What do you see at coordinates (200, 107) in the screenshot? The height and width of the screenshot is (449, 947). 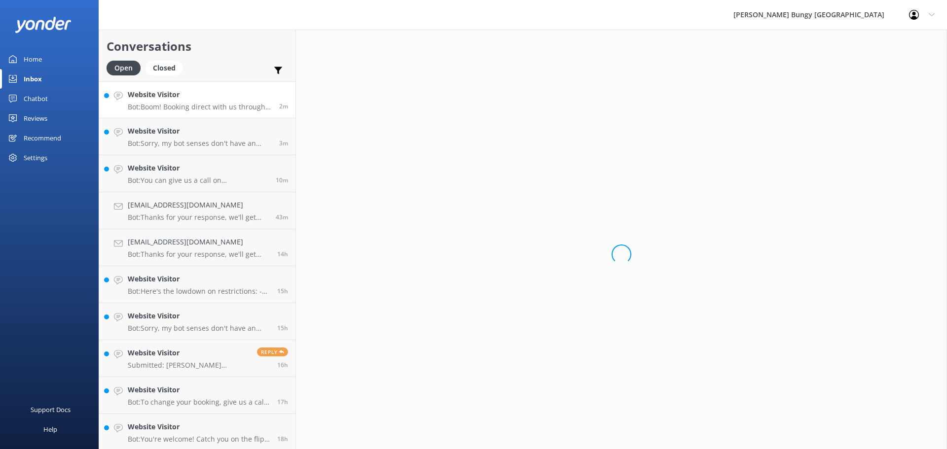 I see `p: Bot: Boom! Booking direct with us through the website always scores you the best prices. Our comb...` at bounding box center [200, 107].